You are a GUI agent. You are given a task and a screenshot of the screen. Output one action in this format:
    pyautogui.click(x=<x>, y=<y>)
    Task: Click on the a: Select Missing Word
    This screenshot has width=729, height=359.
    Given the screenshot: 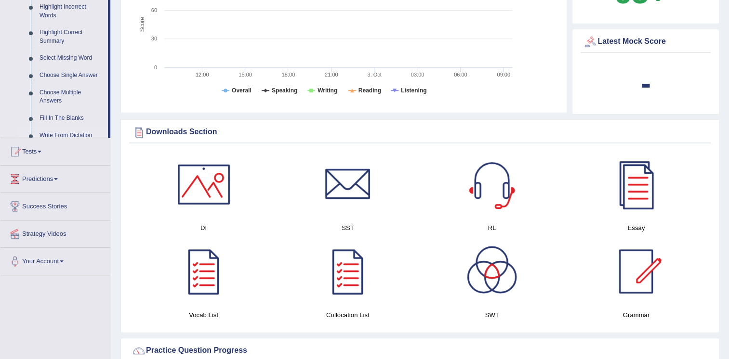 What is the action you would take?
    pyautogui.click(x=71, y=58)
    